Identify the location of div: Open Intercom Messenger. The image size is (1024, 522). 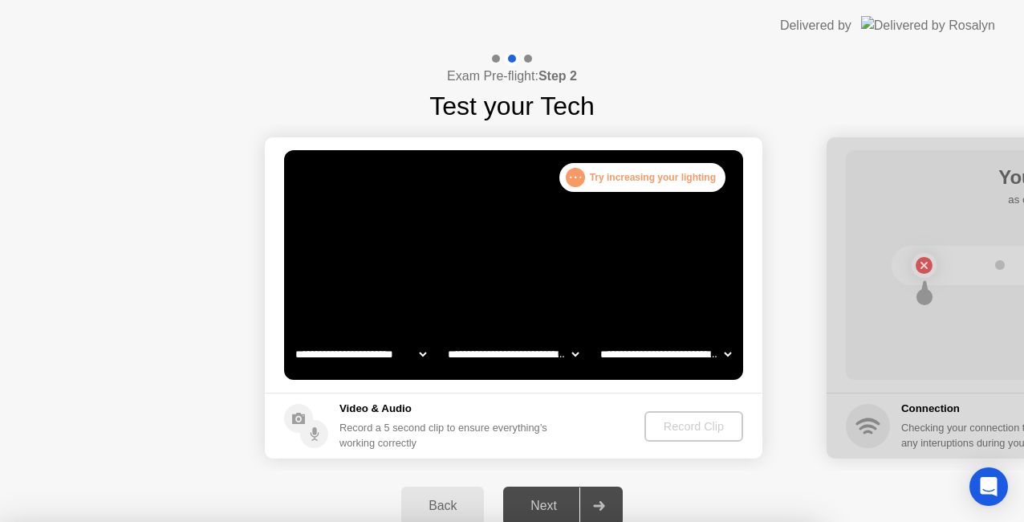
(989, 486).